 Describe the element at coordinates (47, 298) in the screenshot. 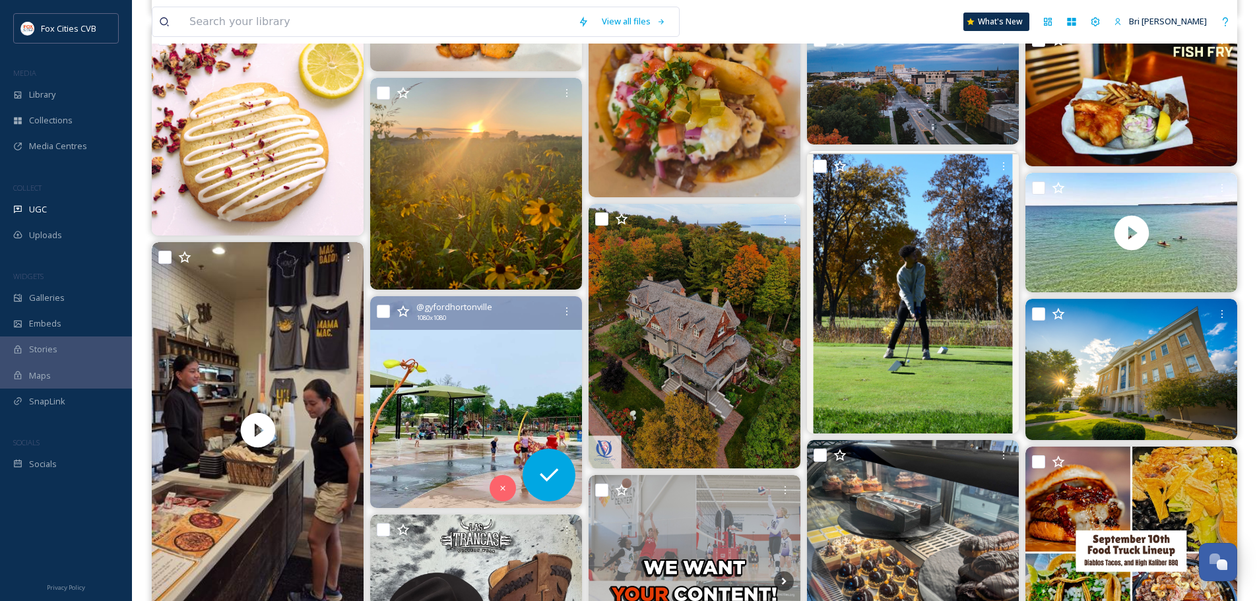

I see `span: Galleries` at that location.